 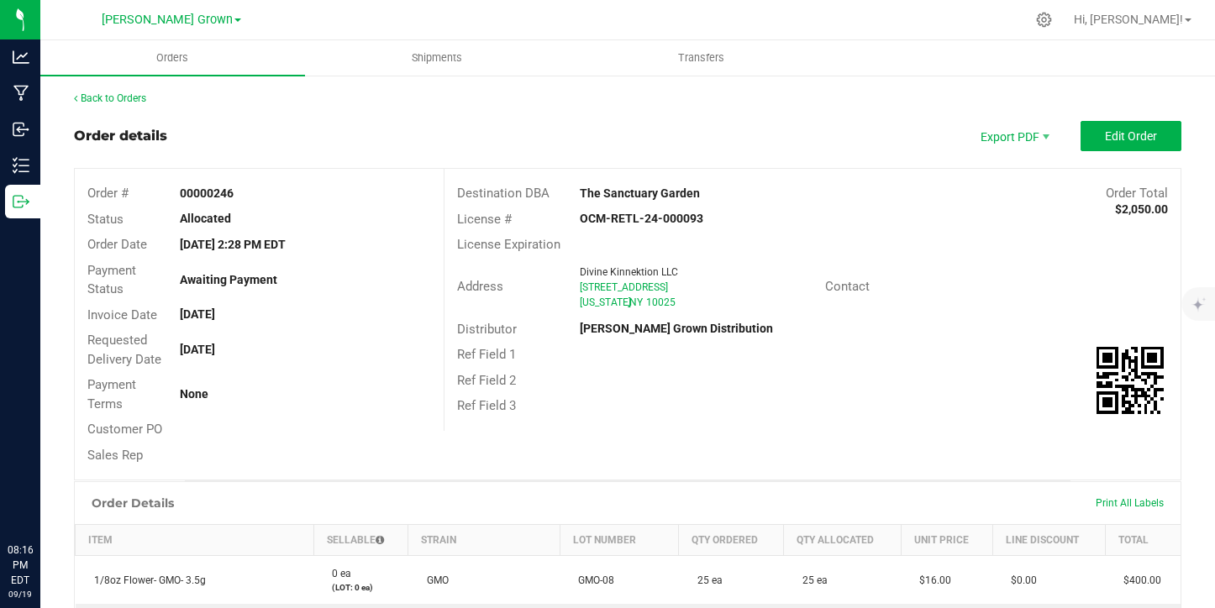 What do you see at coordinates (503, 193) in the screenshot?
I see `span: Destination DBA` at bounding box center [503, 193].